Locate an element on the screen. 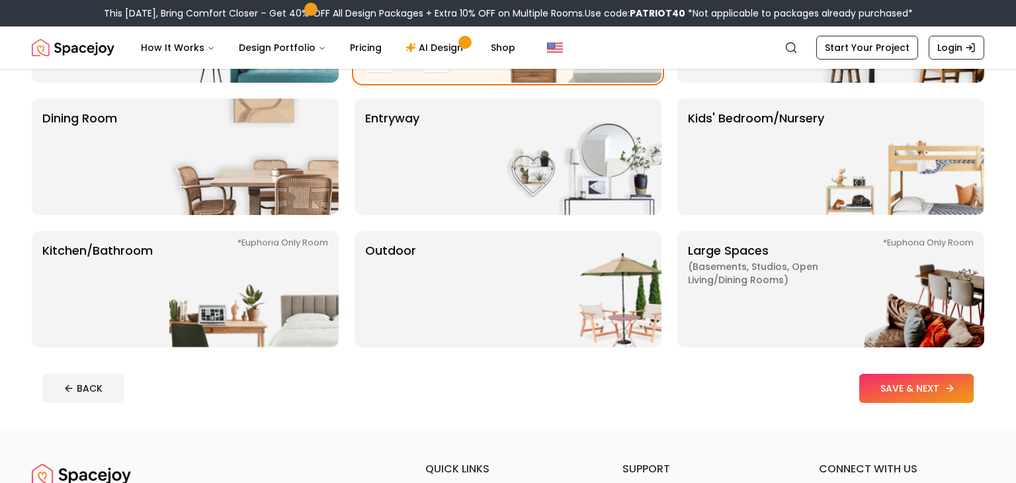 The width and height of the screenshot is (1016, 483). span: Use code: is located at coordinates (635, 13).